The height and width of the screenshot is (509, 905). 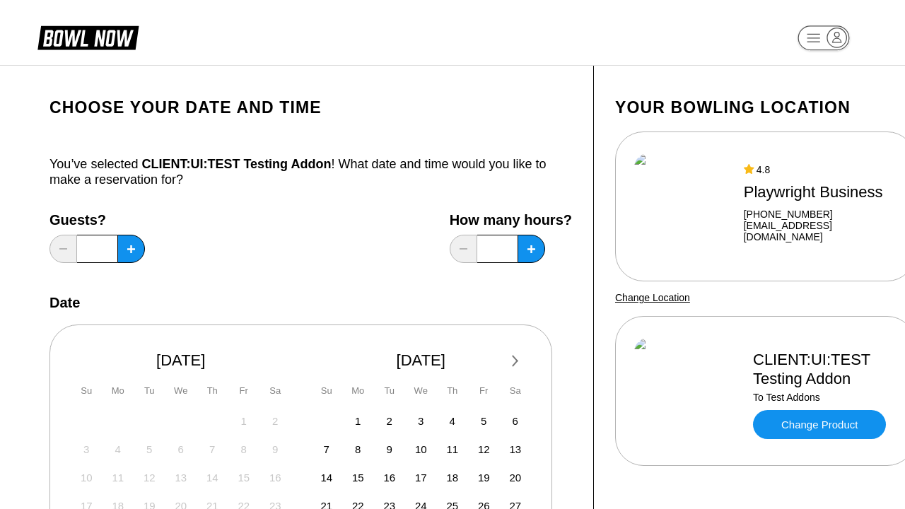 What do you see at coordinates (824, 369) in the screenshot?
I see `div: CLIENT:UI:TEST Testing Addon` at bounding box center [824, 369].